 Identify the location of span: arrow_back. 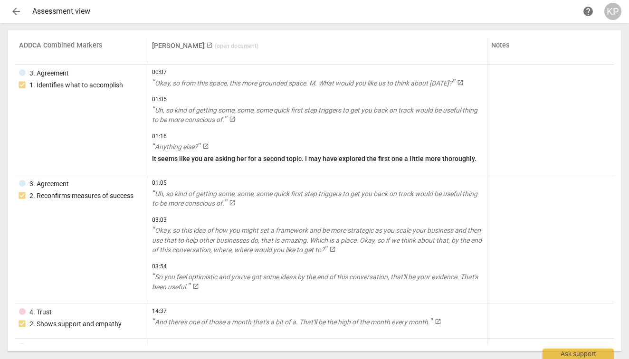
(16, 11).